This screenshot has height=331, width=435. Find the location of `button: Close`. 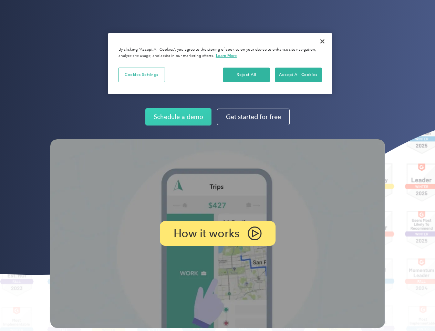

button: Close is located at coordinates (323, 41).